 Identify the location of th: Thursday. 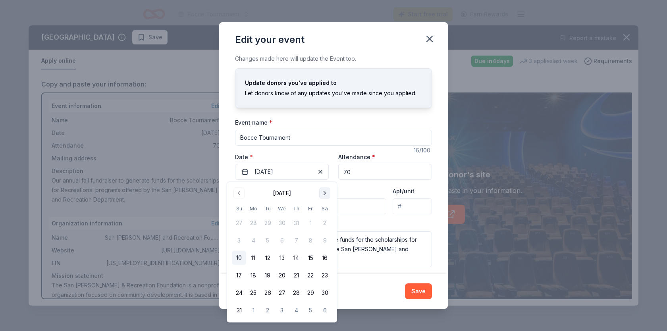
(296, 209).